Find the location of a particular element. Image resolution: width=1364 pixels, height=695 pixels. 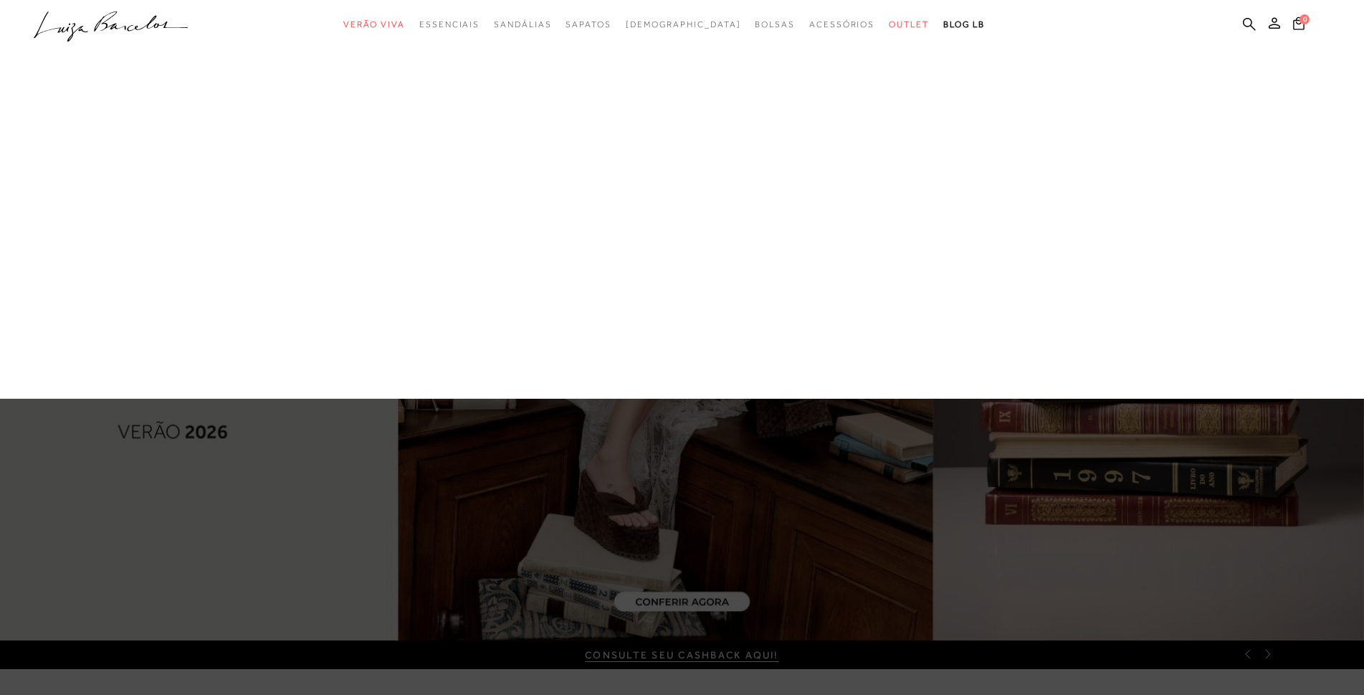

span: Sandálias is located at coordinates (523, 24).